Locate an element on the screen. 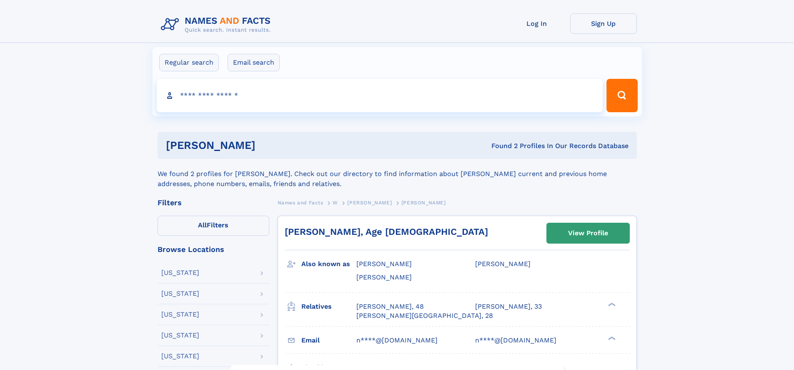  div: Found 2 Profiles In Our Records Database is located at coordinates (501, 146).